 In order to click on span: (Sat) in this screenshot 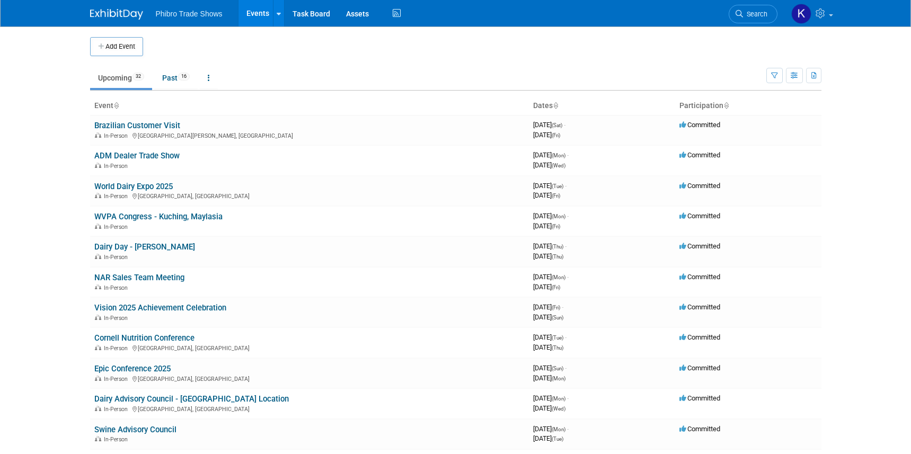, I will do `click(557, 125)`.